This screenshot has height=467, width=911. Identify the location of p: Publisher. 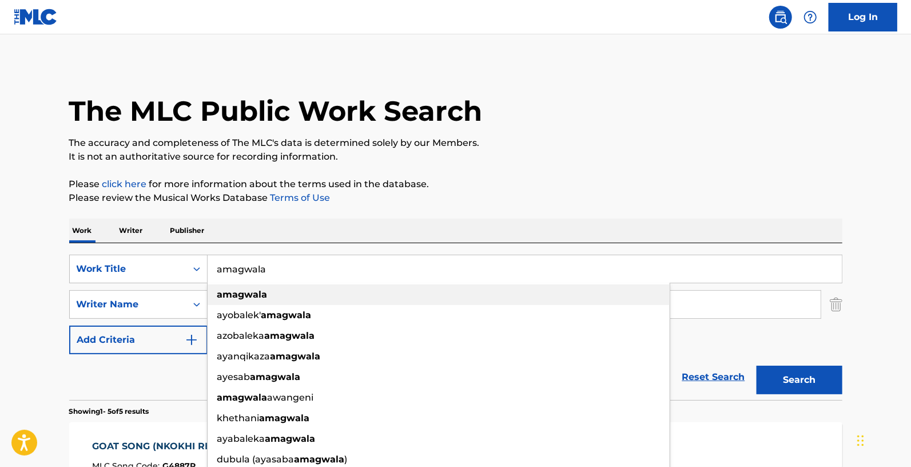
(188, 230).